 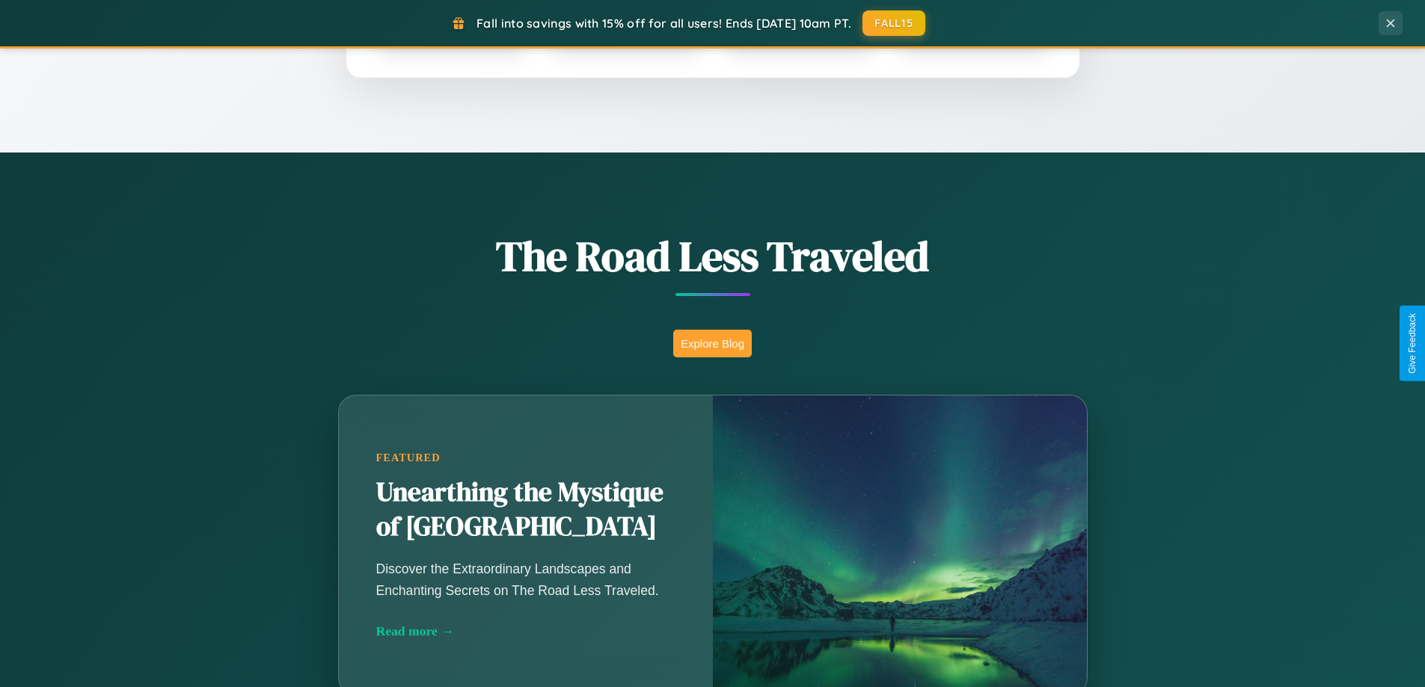 I want to click on button: FALL15, so click(x=894, y=23).